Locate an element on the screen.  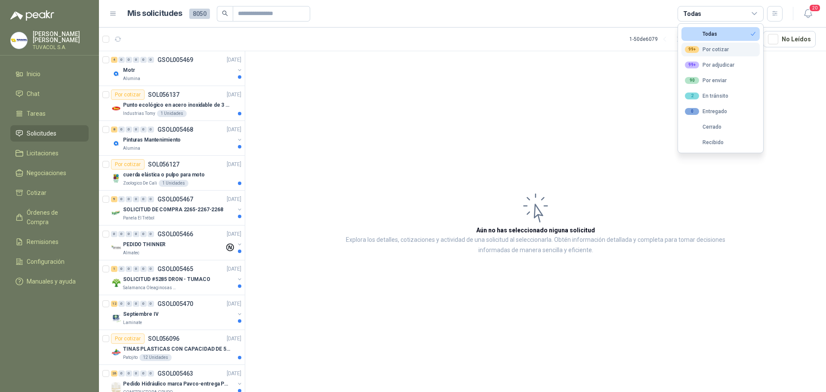
div: Todas is located at coordinates (700, 34).